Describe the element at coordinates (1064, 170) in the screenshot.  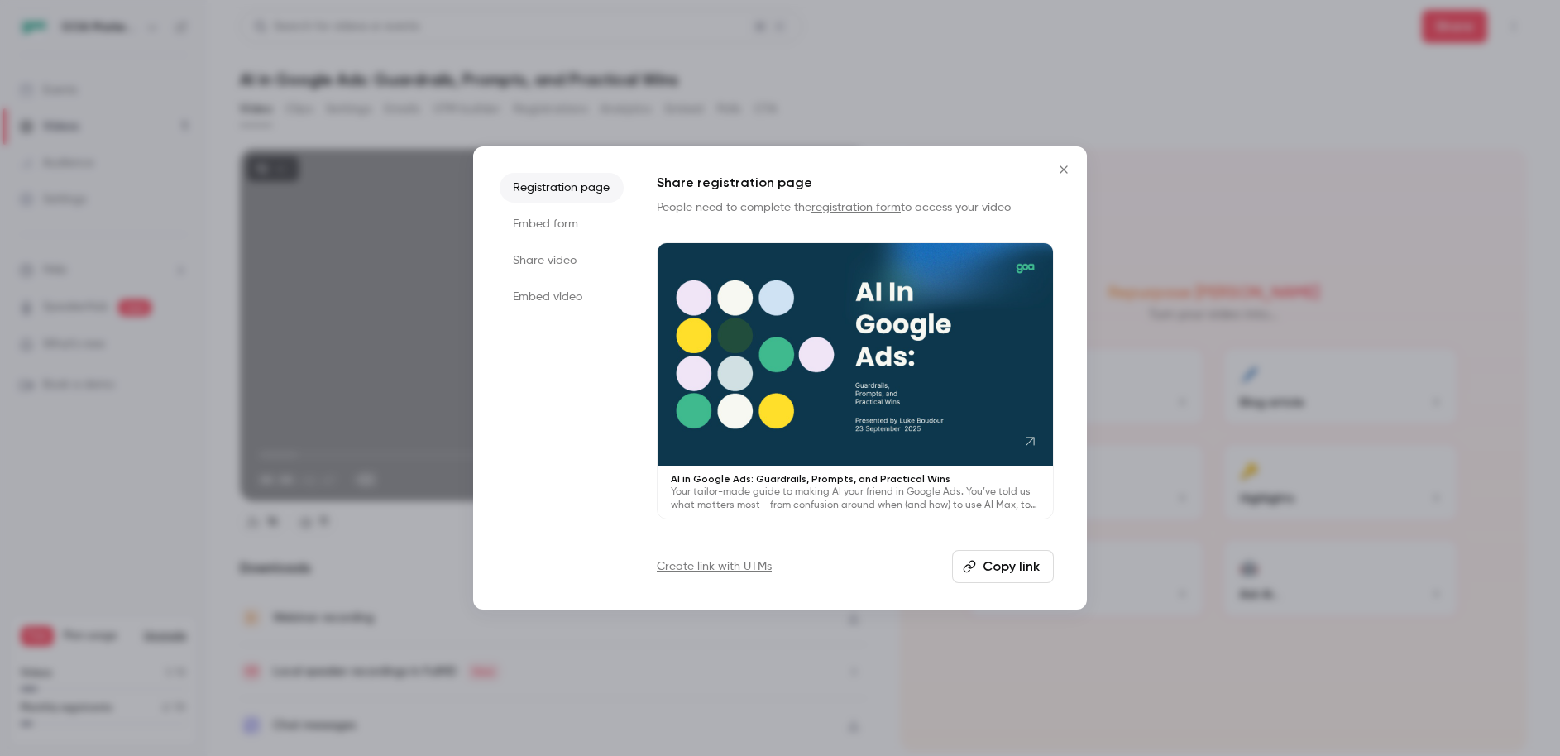
I see `button: Close` at that location.